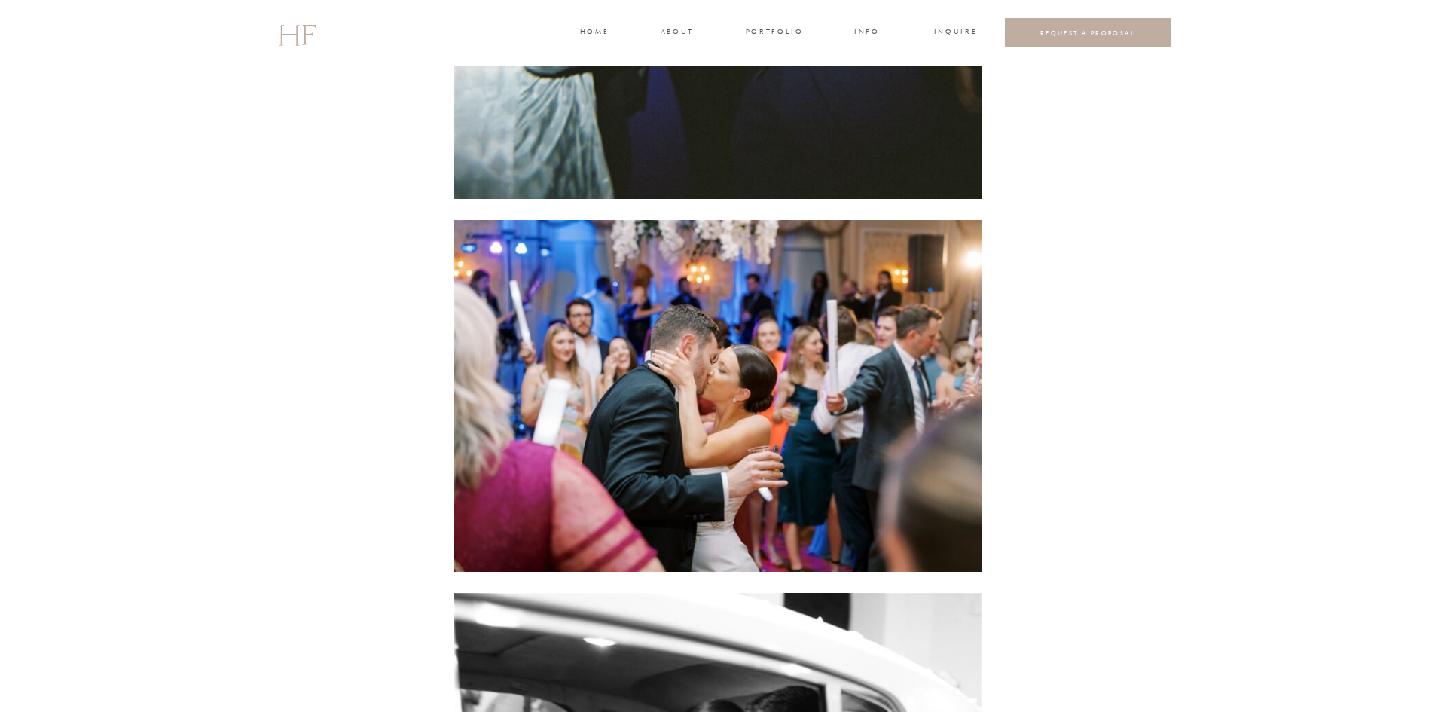 The height and width of the screenshot is (712, 1435). Describe the element at coordinates (1088, 32) in the screenshot. I see `a: REQUEST A PROPOSAL` at that location.